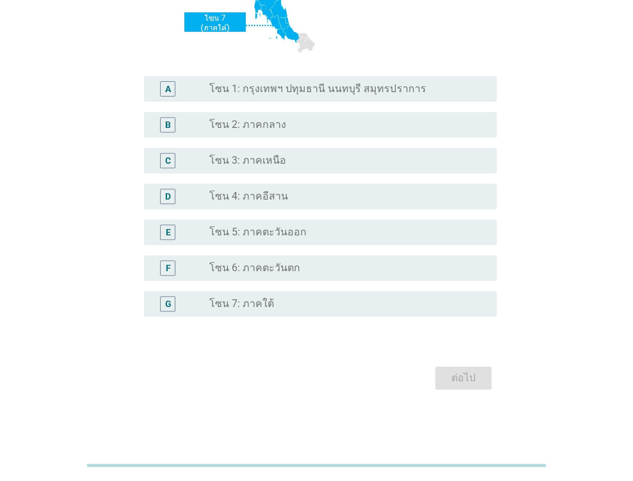 The height and width of the screenshot is (481, 633). I want to click on div: C, so click(168, 161).